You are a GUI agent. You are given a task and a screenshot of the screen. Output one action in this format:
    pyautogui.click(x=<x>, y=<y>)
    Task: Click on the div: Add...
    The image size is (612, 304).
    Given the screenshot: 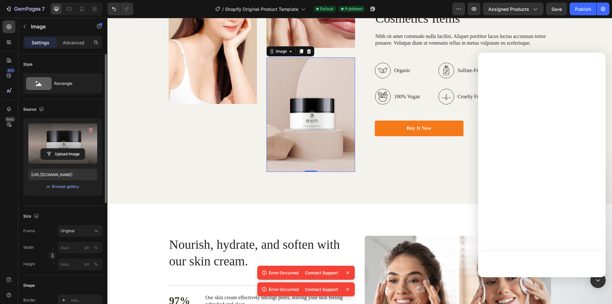 What is the action you would take?
    pyautogui.click(x=86, y=300)
    